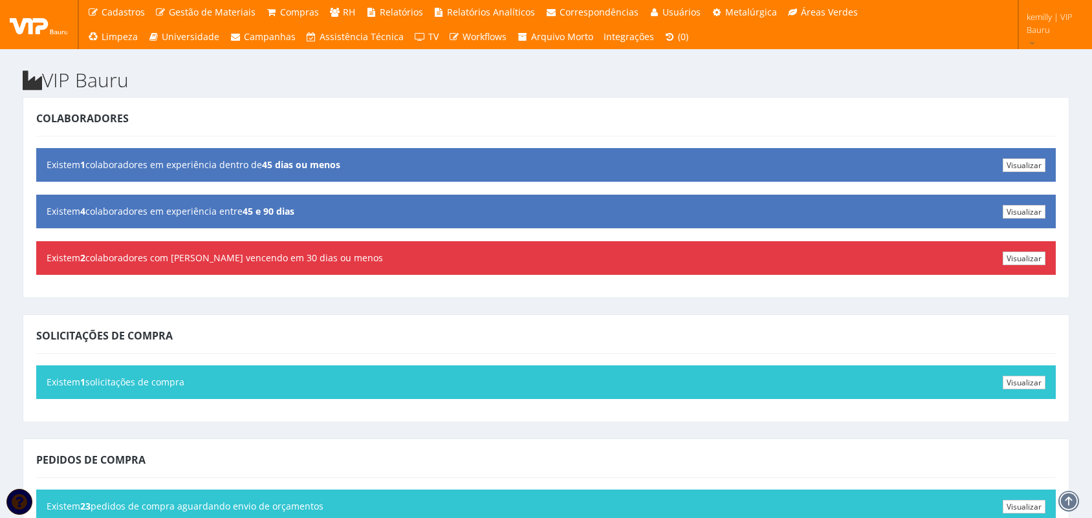 The width and height of the screenshot is (1092, 518). I want to click on span: Limpeza, so click(120, 36).